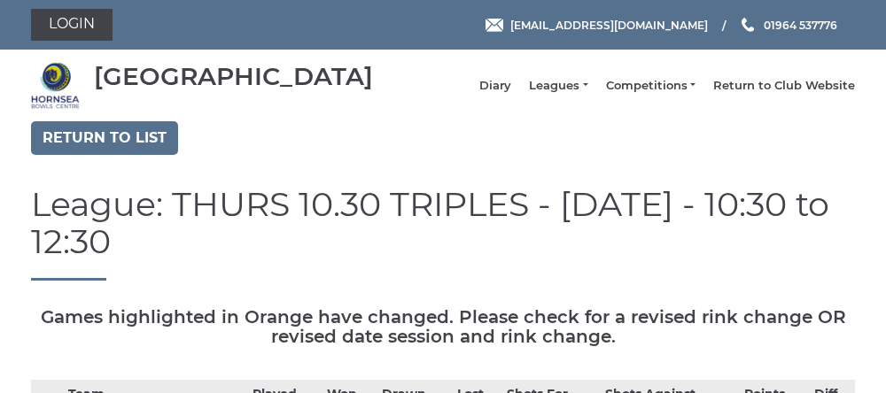 The height and width of the screenshot is (393, 886). What do you see at coordinates (800, 24) in the screenshot?
I see `span: 01964 537776` at bounding box center [800, 24].